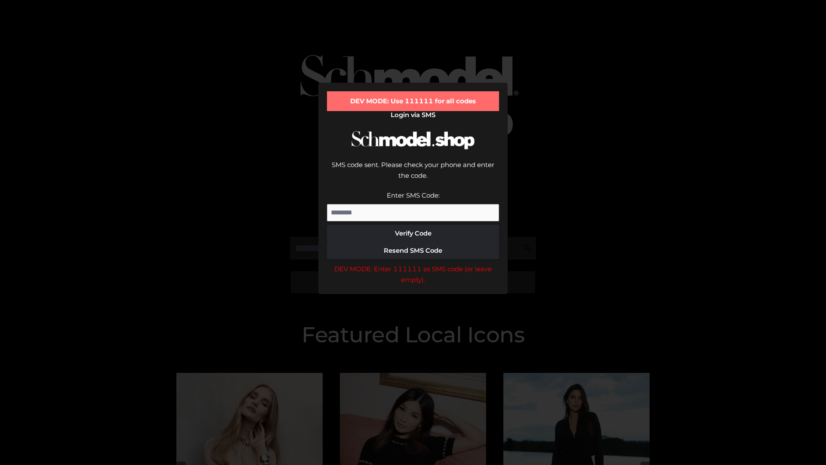 The image size is (826, 465). I want to click on div: DEV MODE: Enter 111111 as SMS code (or leave empty)., so click(413, 274).